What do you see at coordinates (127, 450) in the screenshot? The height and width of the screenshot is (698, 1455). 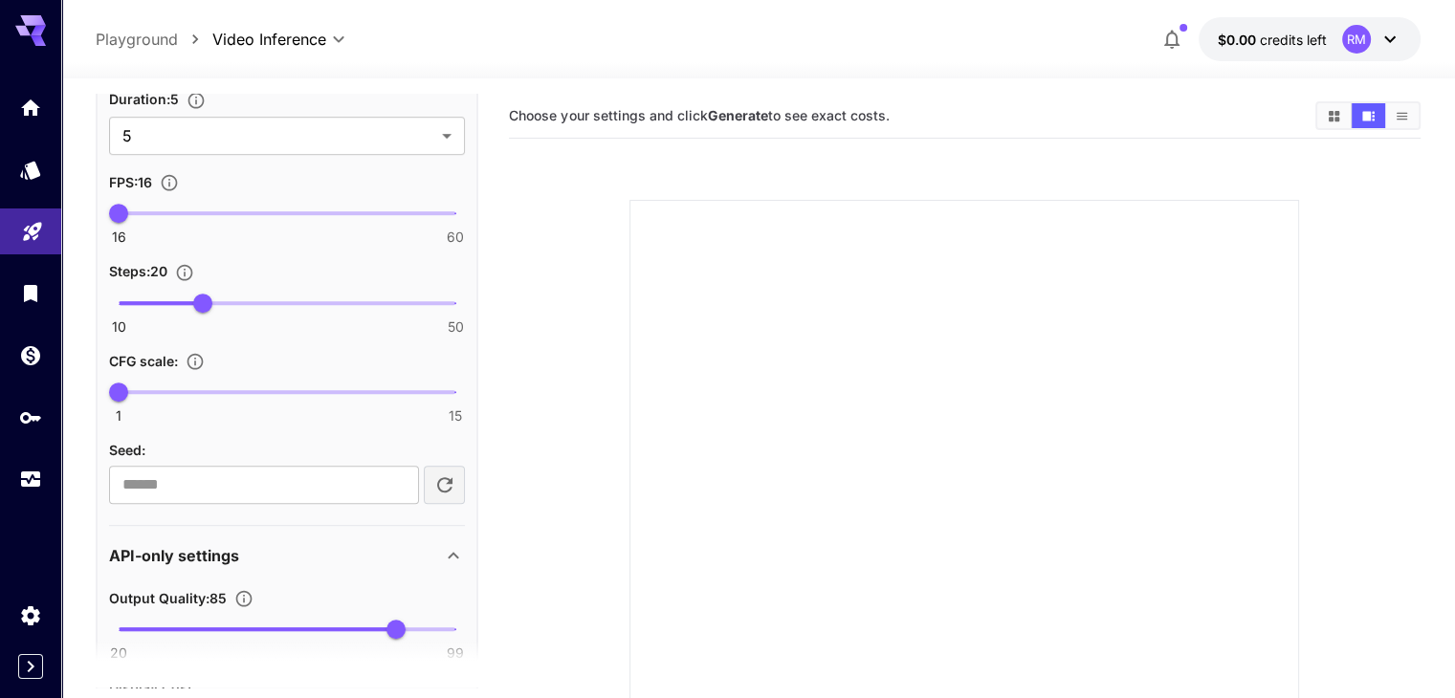 I see `span: Seed :` at bounding box center [127, 450].